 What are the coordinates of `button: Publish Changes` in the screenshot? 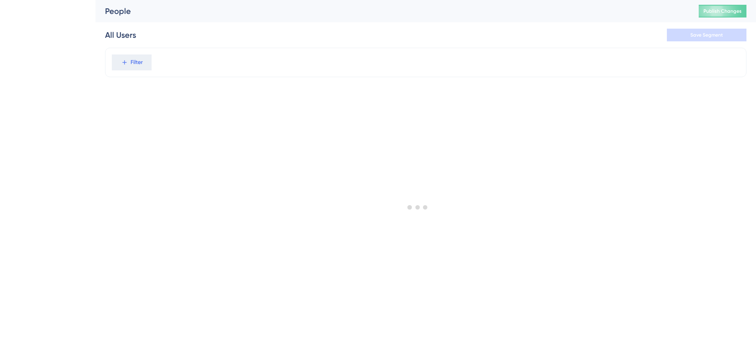 It's located at (723, 11).